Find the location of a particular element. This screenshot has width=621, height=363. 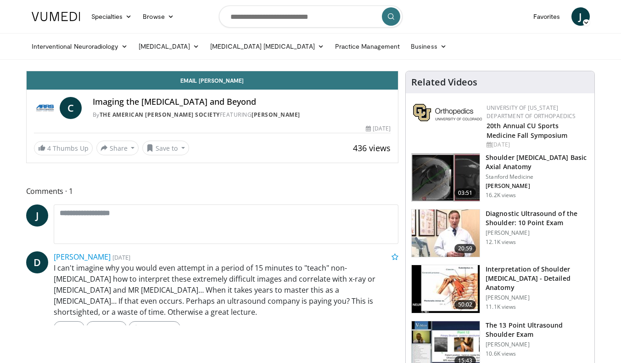

p: I can't imagine why you would even attempt in a period of 15 minutes to "teach" non-[MEDICAL_DATA... is located at coordinates (226, 290).